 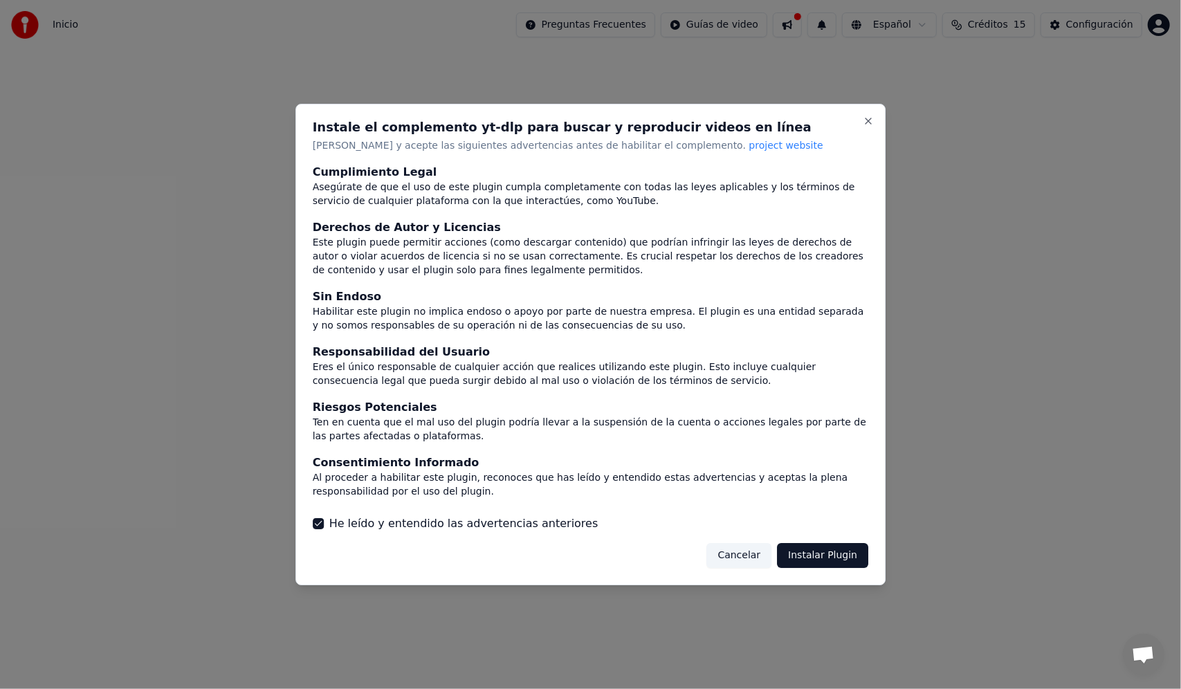 What do you see at coordinates (591, 127) in the screenshot?
I see `h2: Instale el complemento yt-dlp para buscar y reproducir videos en línea` at bounding box center [591, 127].